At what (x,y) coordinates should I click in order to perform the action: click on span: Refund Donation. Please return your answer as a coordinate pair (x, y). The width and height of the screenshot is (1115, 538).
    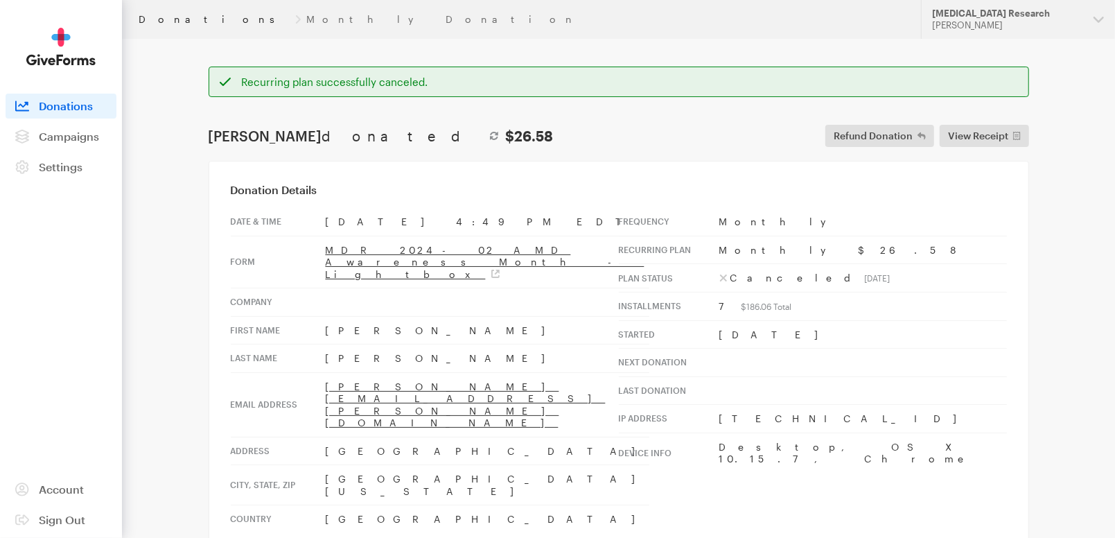
    Looking at the image, I should click on (874, 136).